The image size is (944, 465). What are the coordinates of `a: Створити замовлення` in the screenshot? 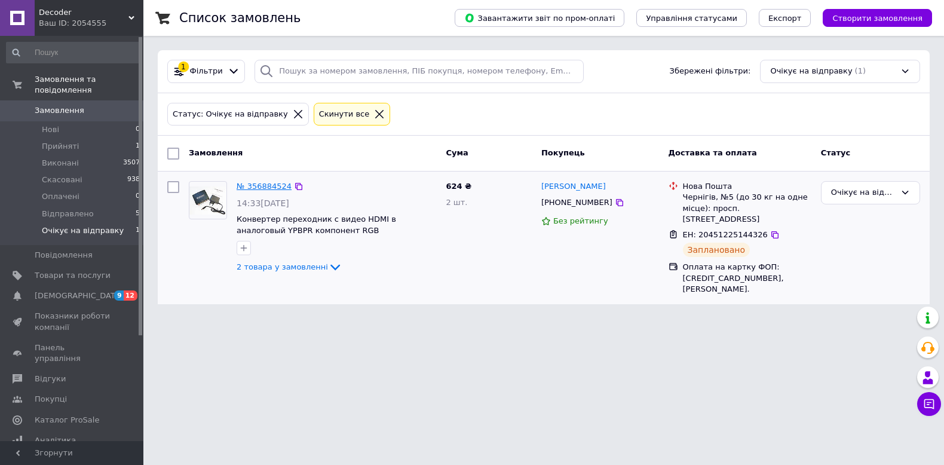 It's located at (871, 17).